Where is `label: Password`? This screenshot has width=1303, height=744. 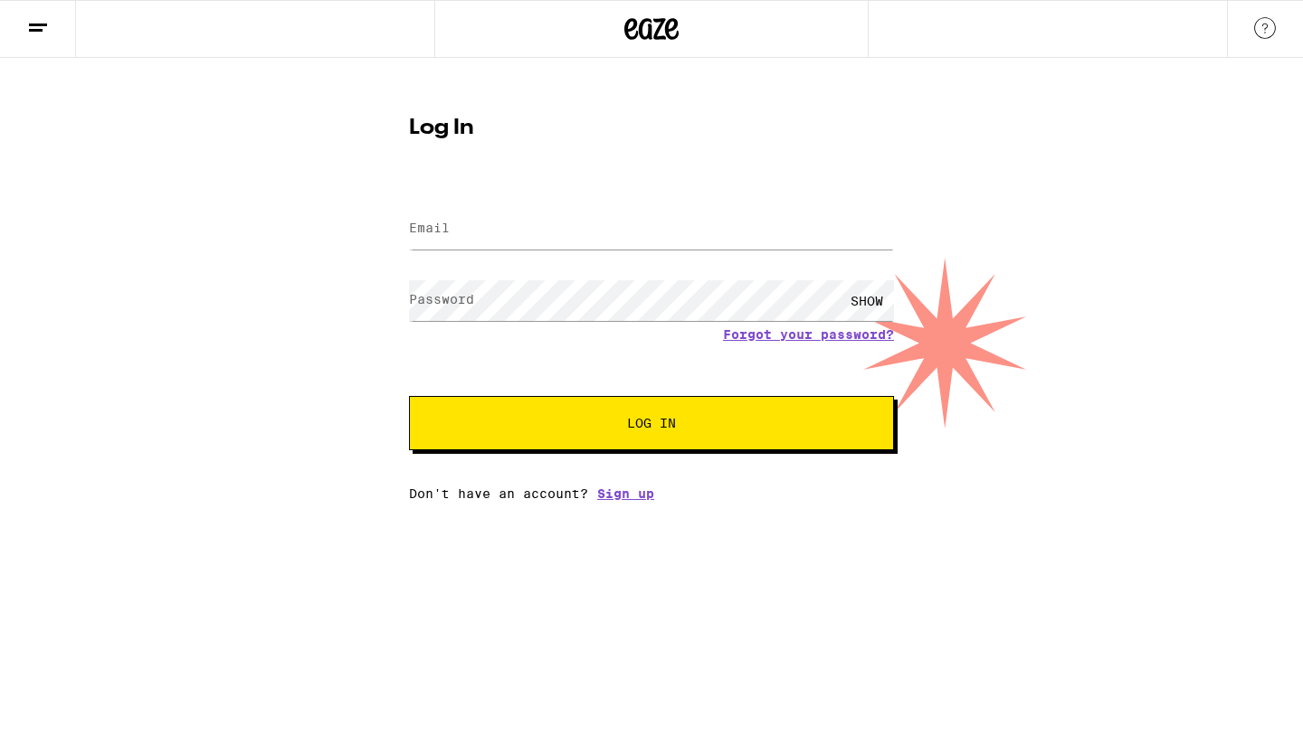
label: Password is located at coordinates (441, 299).